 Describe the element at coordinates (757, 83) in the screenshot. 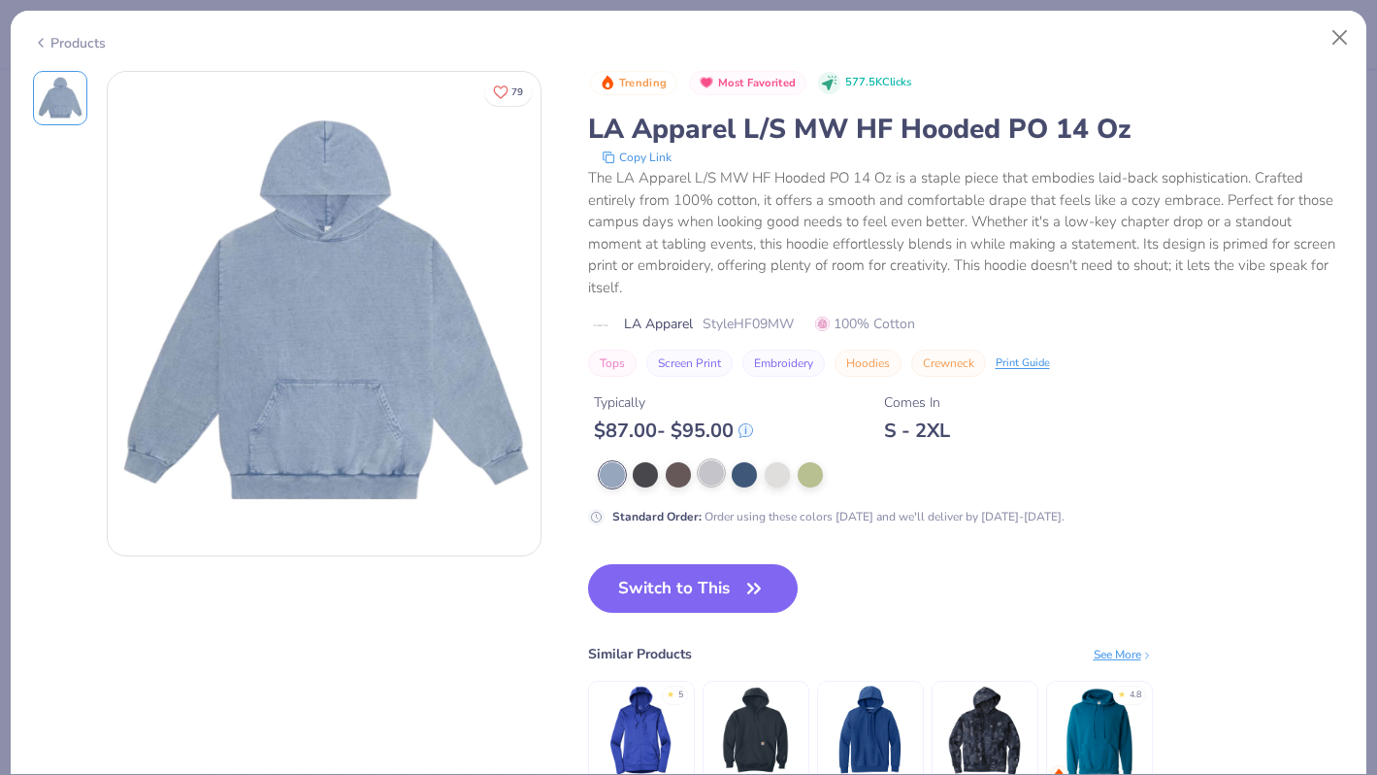

I see `span: Most Favorited` at that location.